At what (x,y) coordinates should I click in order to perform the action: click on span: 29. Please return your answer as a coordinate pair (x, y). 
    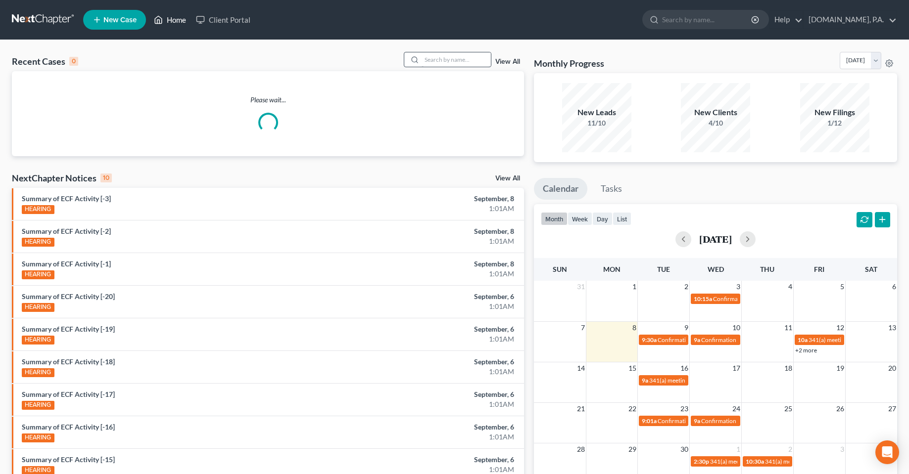
    Looking at the image, I should click on (632, 450).